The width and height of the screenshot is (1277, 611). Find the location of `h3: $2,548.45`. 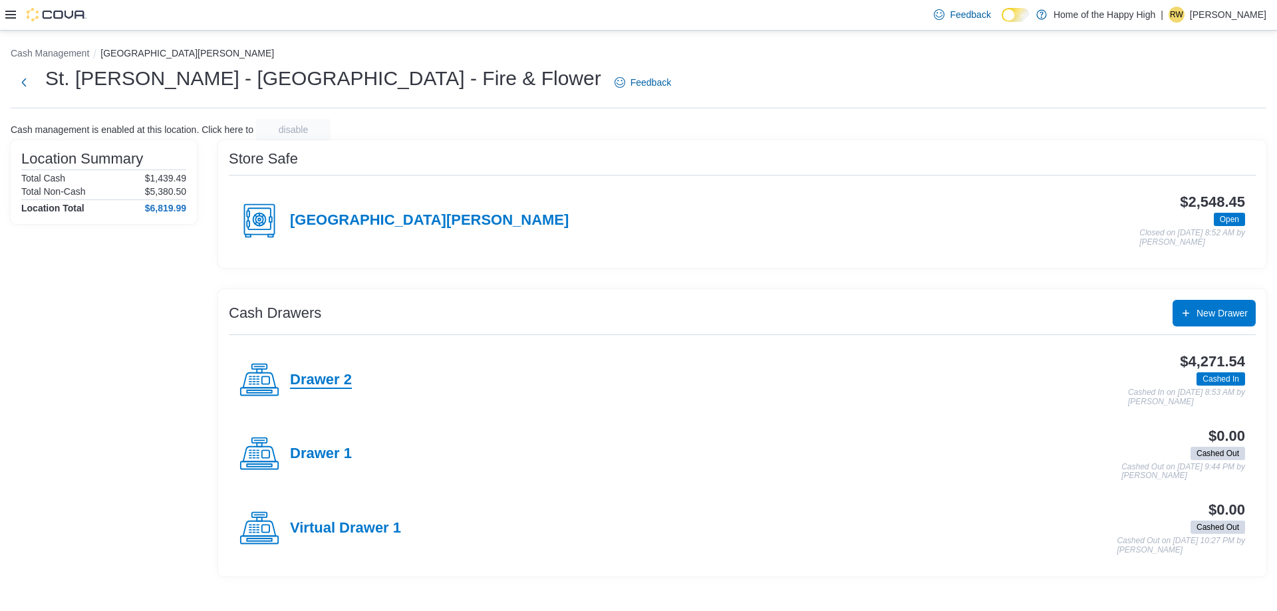

h3: $2,548.45 is located at coordinates (1212, 202).